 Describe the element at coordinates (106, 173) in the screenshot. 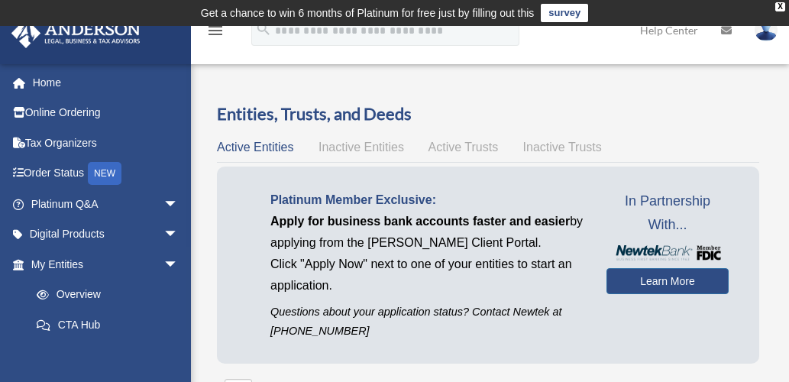

I see `a: Order StatusNEW` at that location.